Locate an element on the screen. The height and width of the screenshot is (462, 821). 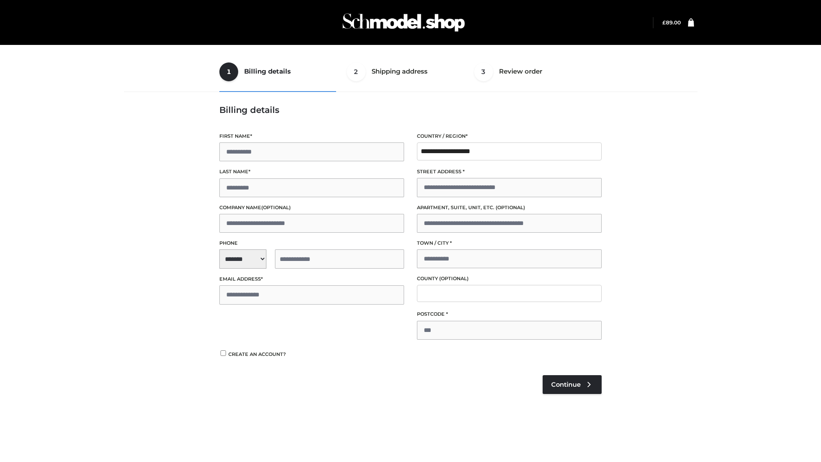
label: Phone is located at coordinates (312, 243).